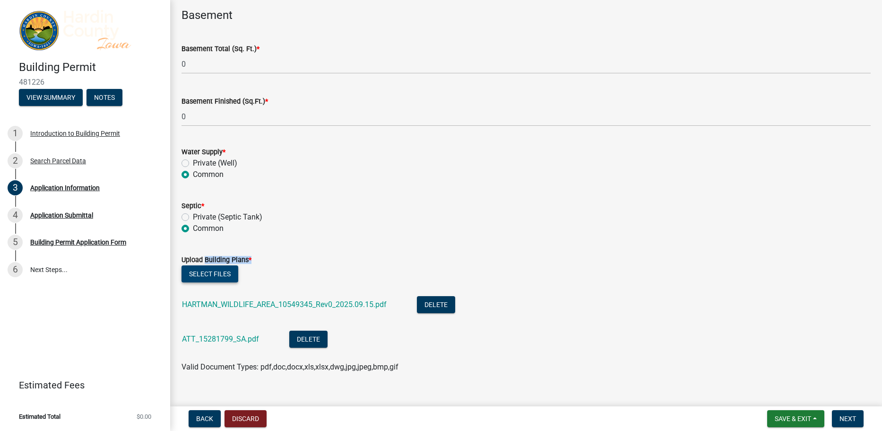  Describe the element at coordinates (203, 152) in the screenshot. I see `label: Water Supply` at that location.